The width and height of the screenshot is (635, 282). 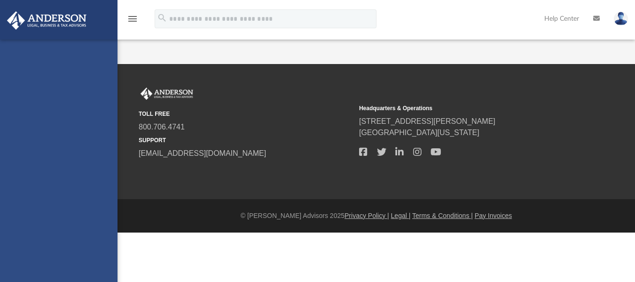 I want to click on i: menu, so click(x=133, y=19).